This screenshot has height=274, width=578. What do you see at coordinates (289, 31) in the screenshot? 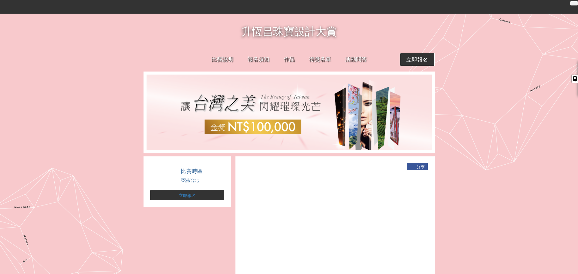
I see `font: 升恆昌珠寶設計大賞` at bounding box center [289, 31].